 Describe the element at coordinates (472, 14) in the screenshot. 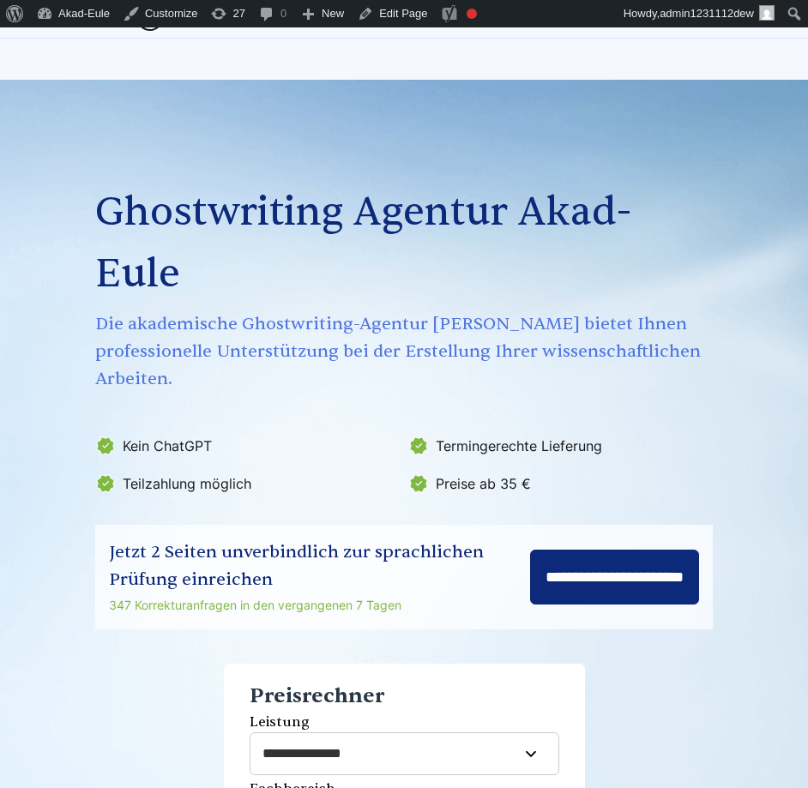

I see `div: Focus keyphrase not set` at that location.